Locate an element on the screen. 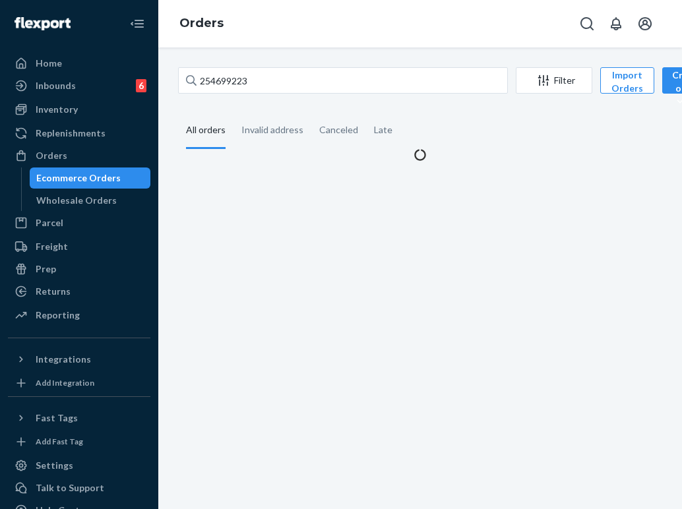 This screenshot has height=509, width=682. div: Filter is located at coordinates (554, 81).